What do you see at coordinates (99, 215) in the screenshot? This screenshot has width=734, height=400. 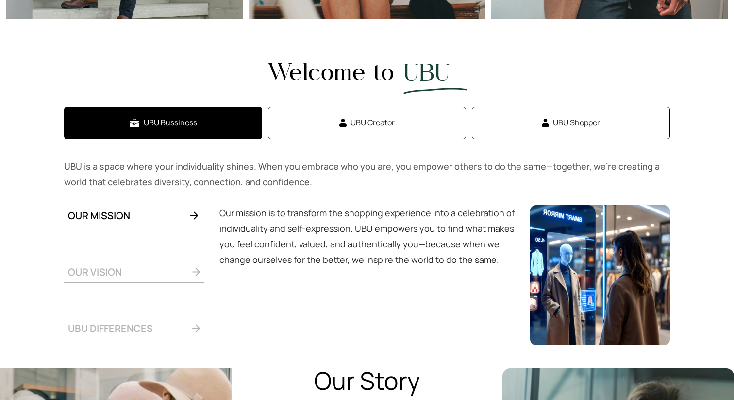 I see `span: OUR MISSION` at bounding box center [99, 215].